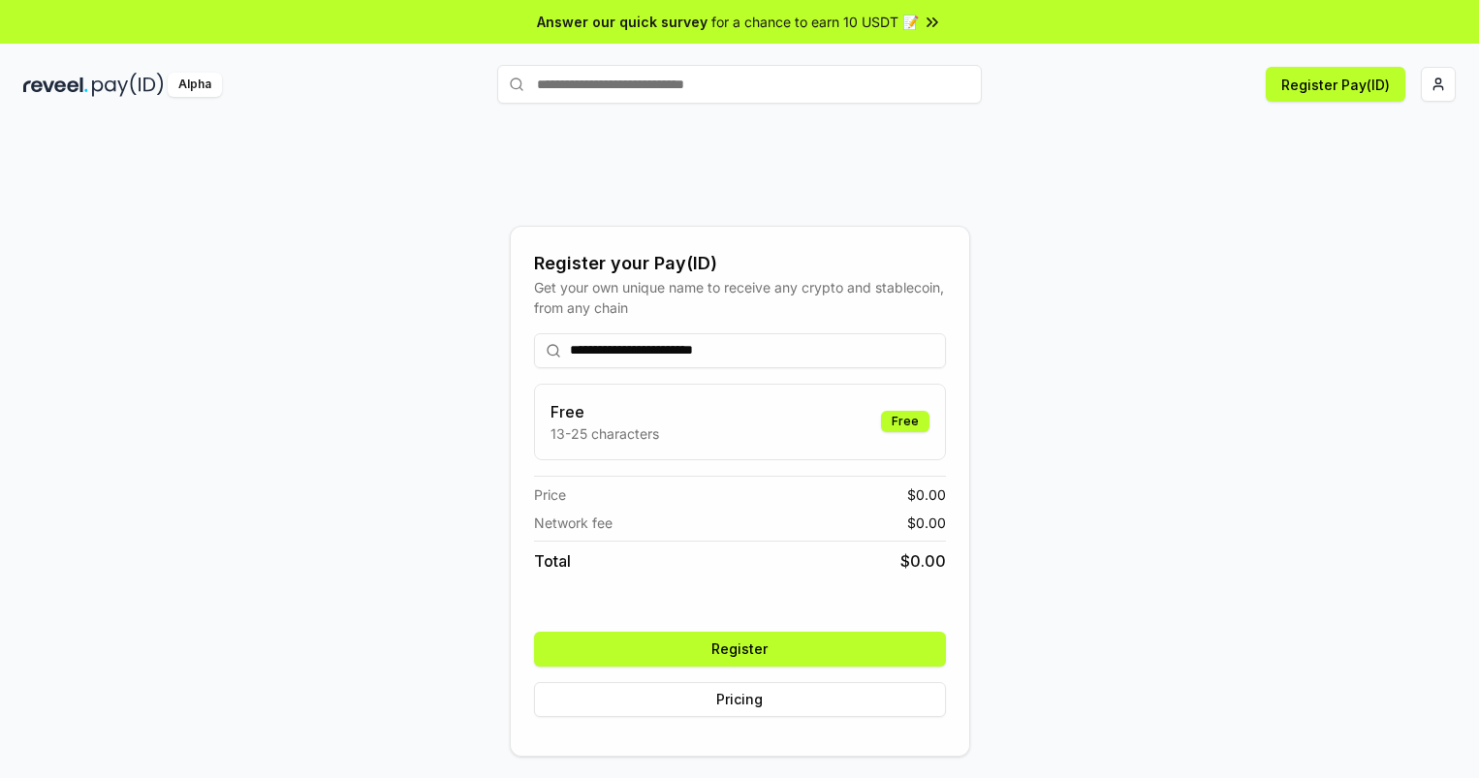 Image resolution: width=1479 pixels, height=778 pixels. I want to click on span: Answer our quick survey, so click(622, 21).